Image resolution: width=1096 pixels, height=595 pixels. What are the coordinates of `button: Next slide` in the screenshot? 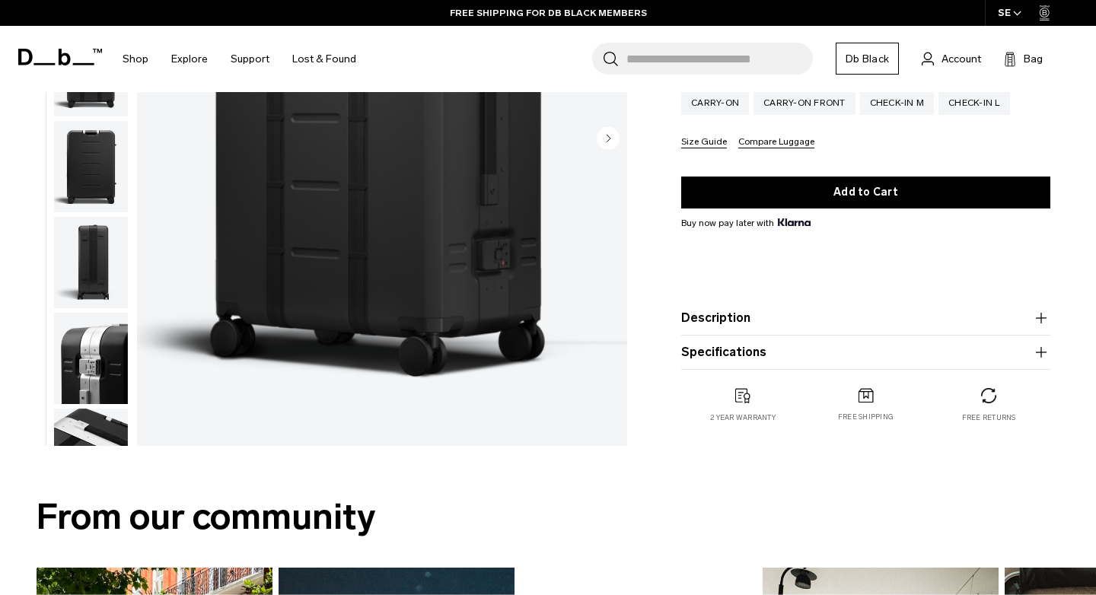 It's located at (608, 139).